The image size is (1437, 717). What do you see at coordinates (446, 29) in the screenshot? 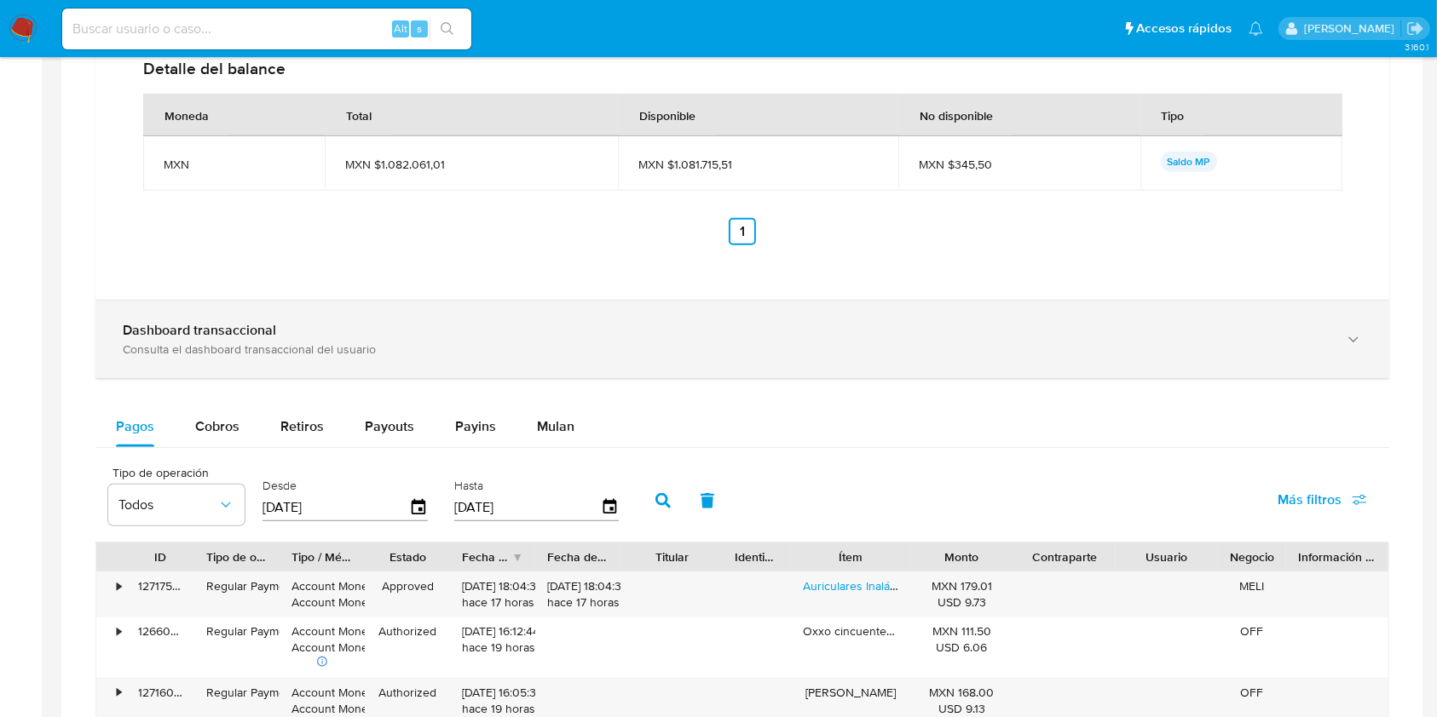
I see `button: search-icon` at bounding box center [446, 29].